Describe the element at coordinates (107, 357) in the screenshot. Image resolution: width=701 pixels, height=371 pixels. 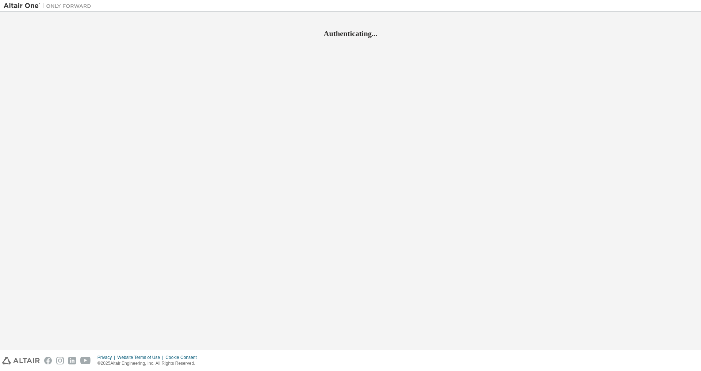
I see `div: Privacy` at that location.